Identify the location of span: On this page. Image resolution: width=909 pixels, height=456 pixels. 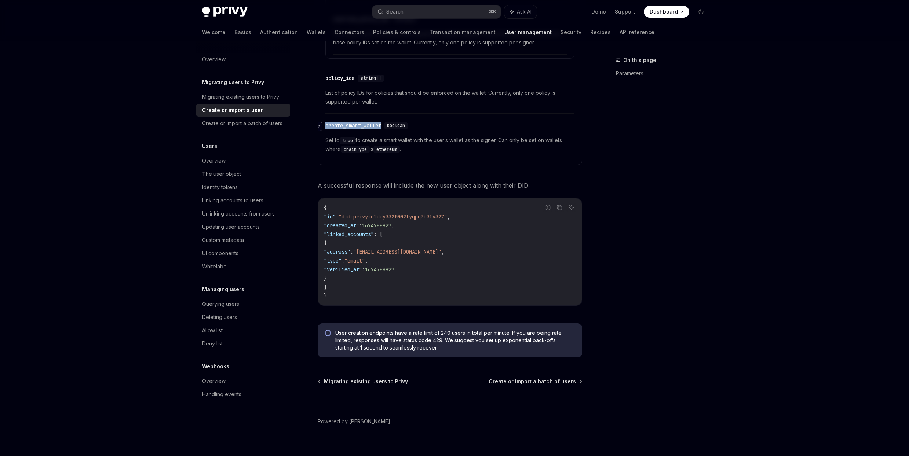
(640, 60).